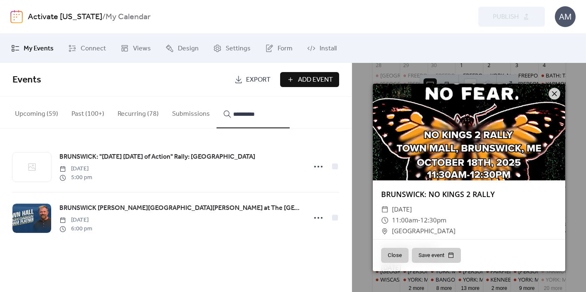  What do you see at coordinates (93, 49) in the screenshot?
I see `span: Connect` at bounding box center [93, 49].